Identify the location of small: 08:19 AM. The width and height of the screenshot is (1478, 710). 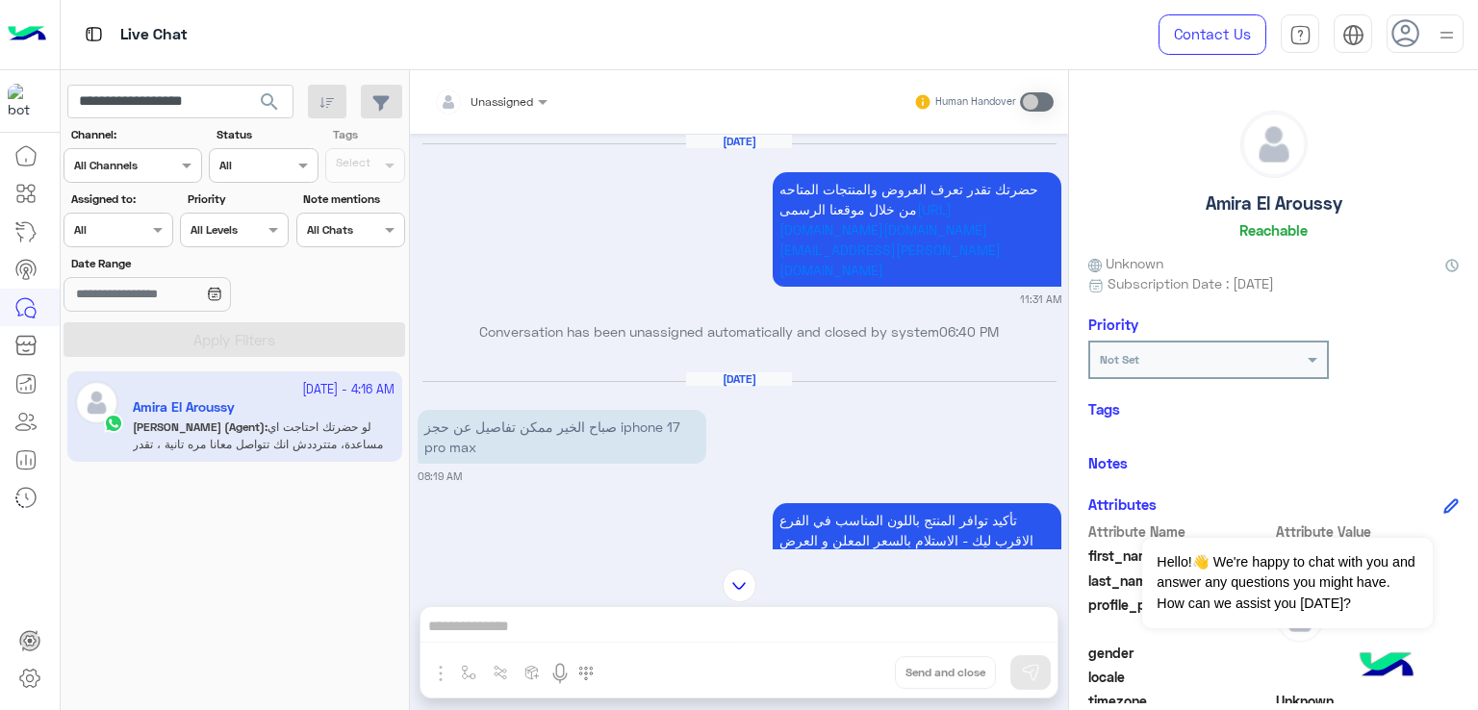
(440, 476).